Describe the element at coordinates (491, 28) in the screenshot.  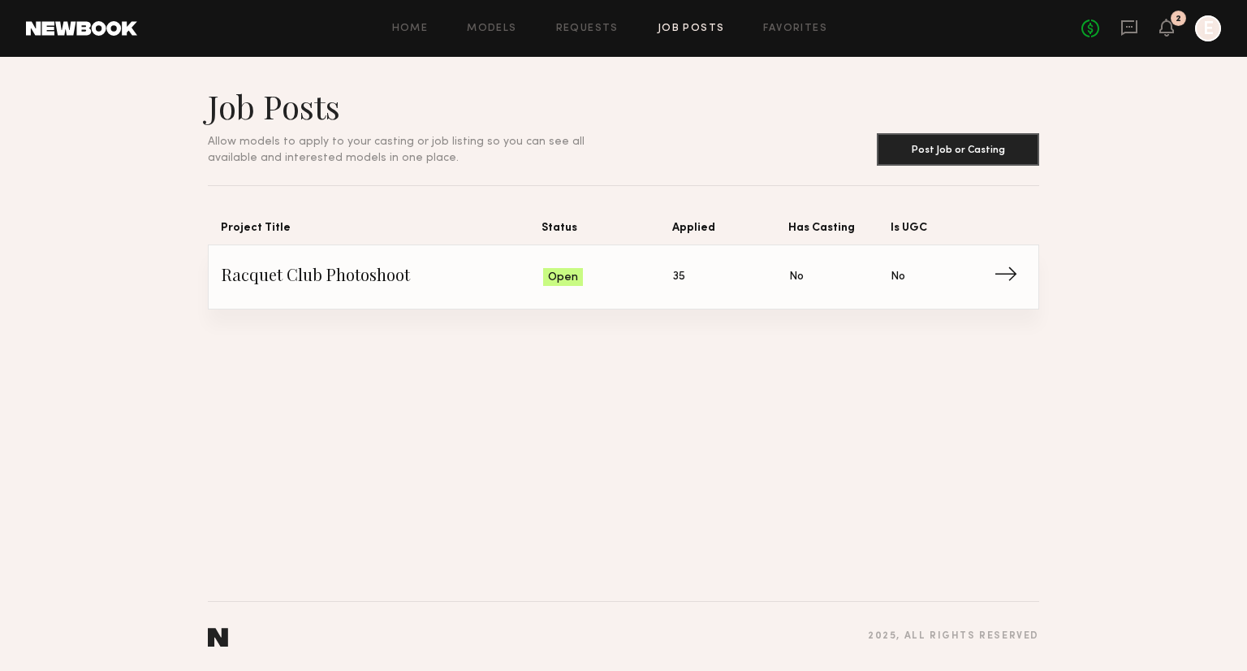
I see `a: Models` at that location.